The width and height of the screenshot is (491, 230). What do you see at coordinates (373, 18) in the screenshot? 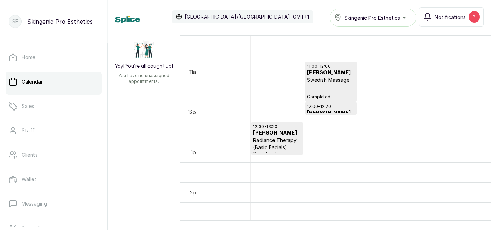
I see `button: Skingenic Pro Esthetics` at bounding box center [373, 18].